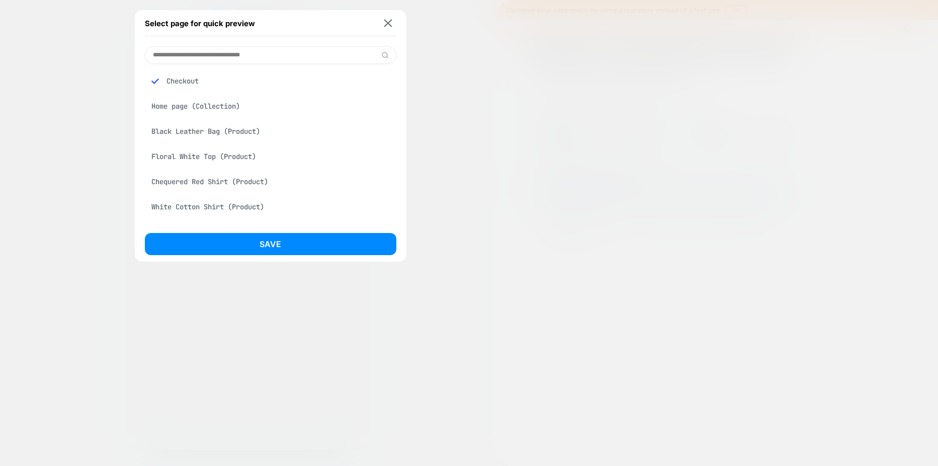  What do you see at coordinates (270, 131) in the screenshot?
I see `div: Black Leather Bag (Product)` at bounding box center [270, 131].